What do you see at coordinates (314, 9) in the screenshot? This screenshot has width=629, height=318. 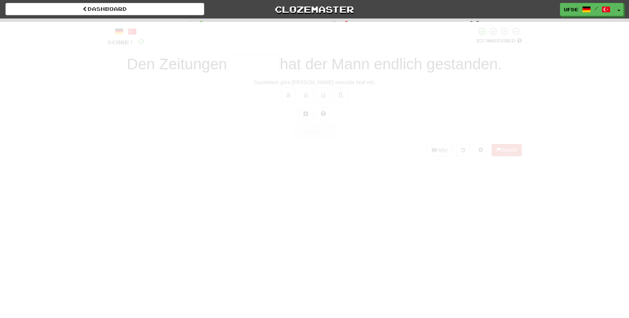 I see `a: Clozemaster` at bounding box center [314, 9].